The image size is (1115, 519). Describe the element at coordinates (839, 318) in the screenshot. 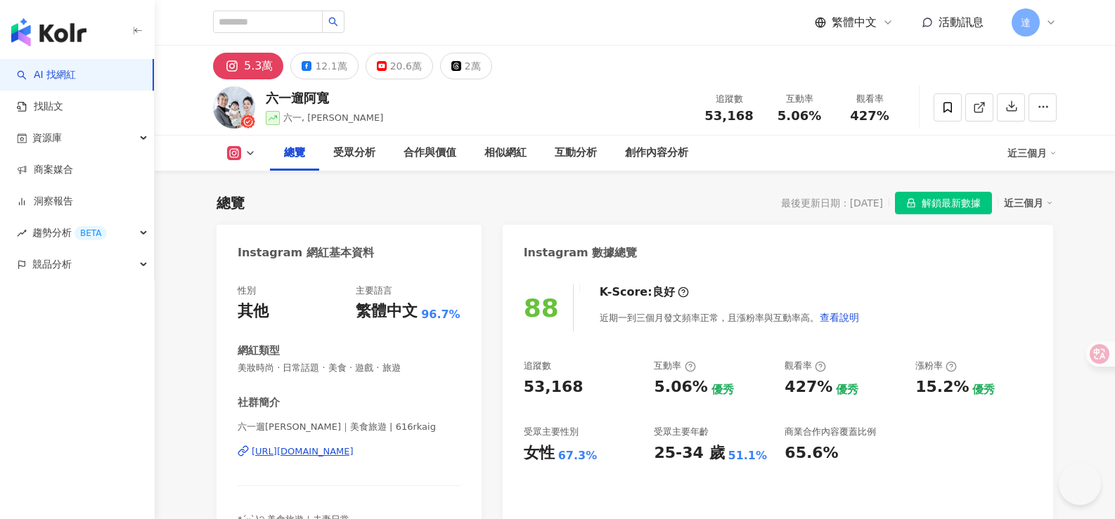

I see `span: 查看說明` at that location.